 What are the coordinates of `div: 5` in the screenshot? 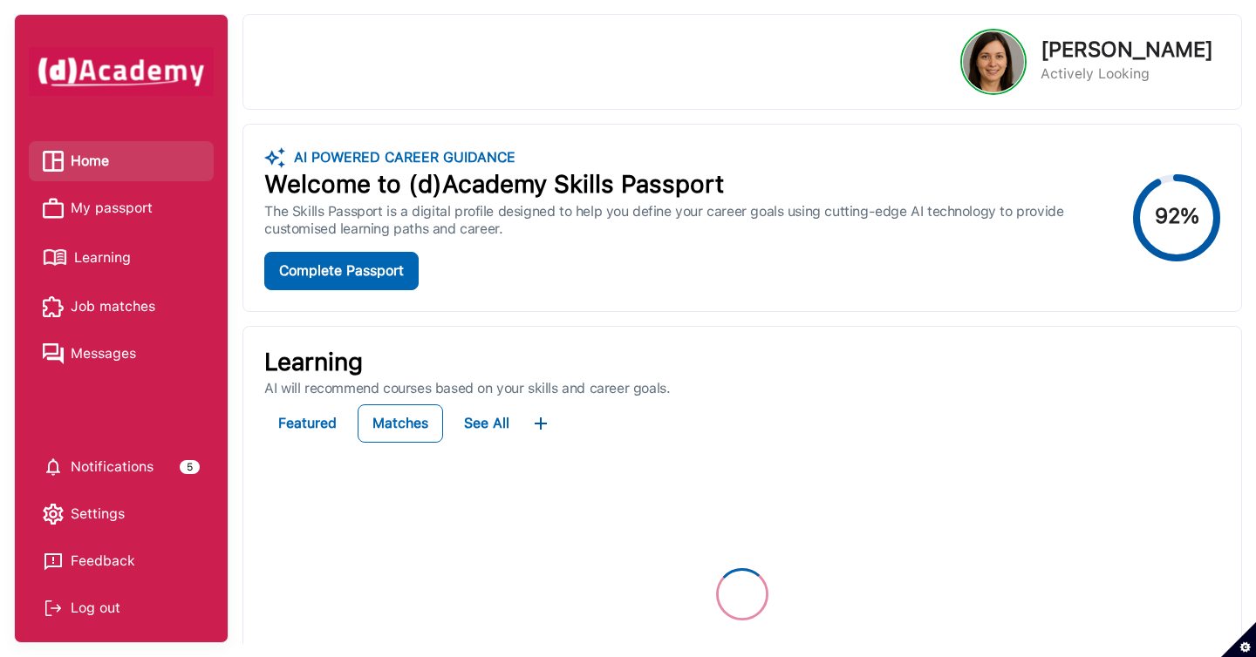 It's located at (189, 467).